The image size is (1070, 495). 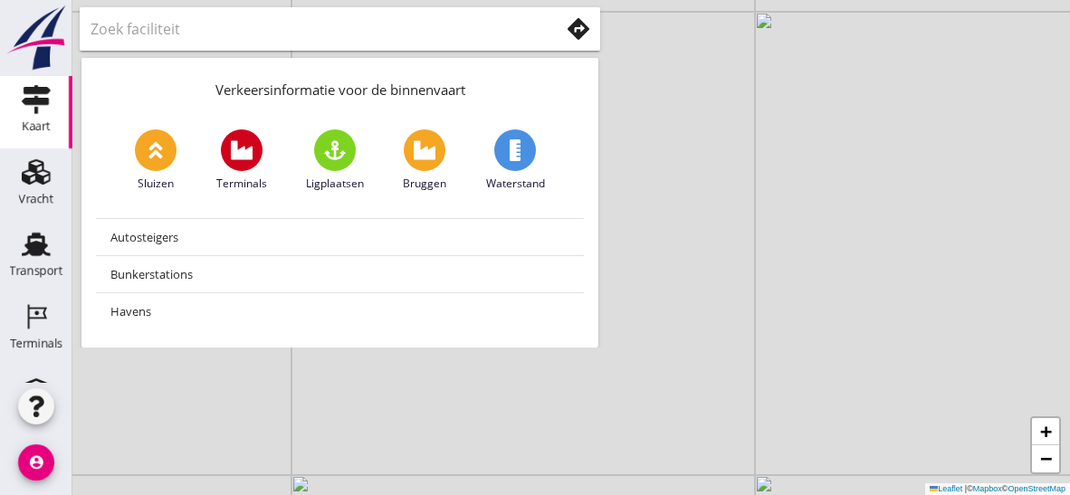 I want to click on input: Zoek faciliteit, so click(x=312, y=29).